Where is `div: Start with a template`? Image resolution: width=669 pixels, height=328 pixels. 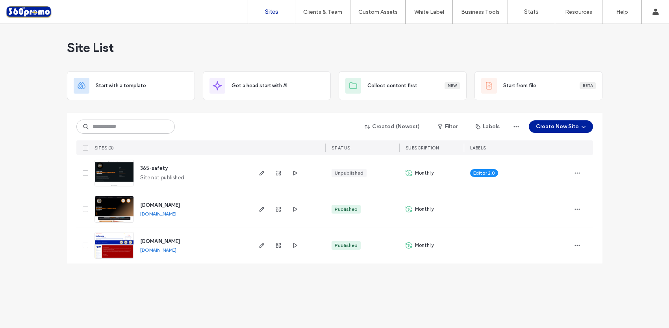 div: Start with a template is located at coordinates (131, 86).